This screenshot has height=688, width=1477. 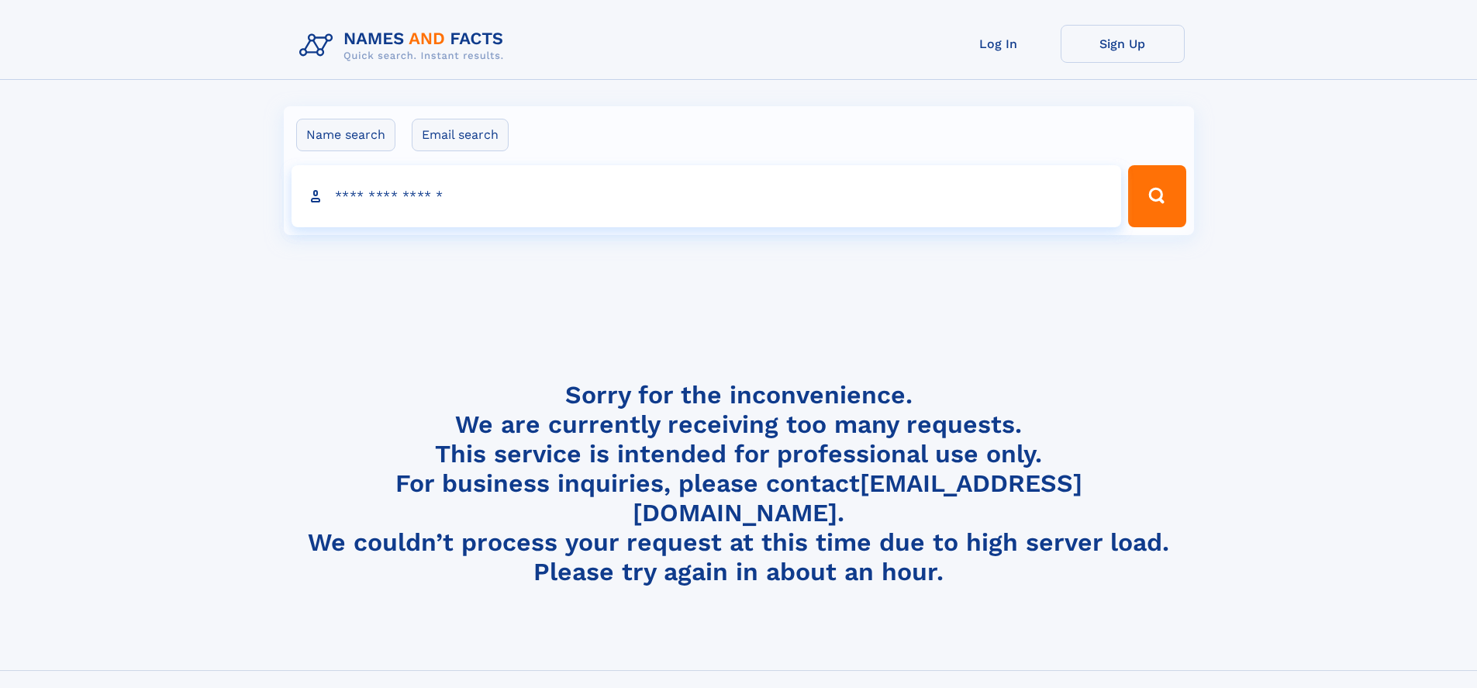 What do you see at coordinates (405, 46) in the screenshot?
I see `img: Logo Names and Facts` at bounding box center [405, 46].